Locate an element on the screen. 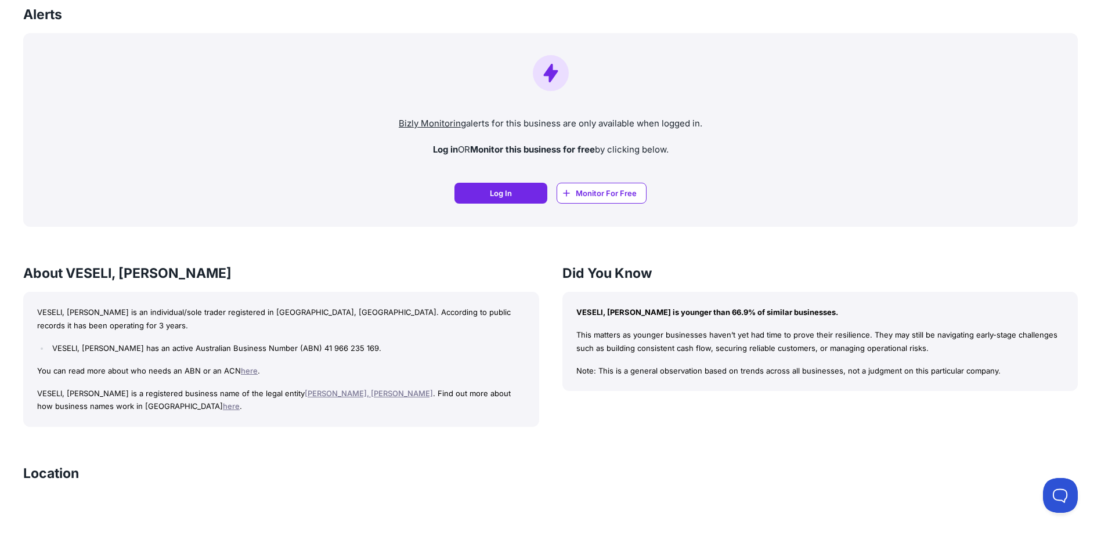  a: Log In is located at coordinates (501, 193).